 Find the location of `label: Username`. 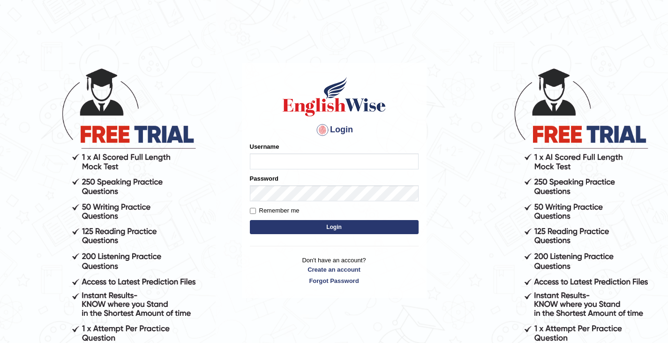

label: Username is located at coordinates (264, 146).